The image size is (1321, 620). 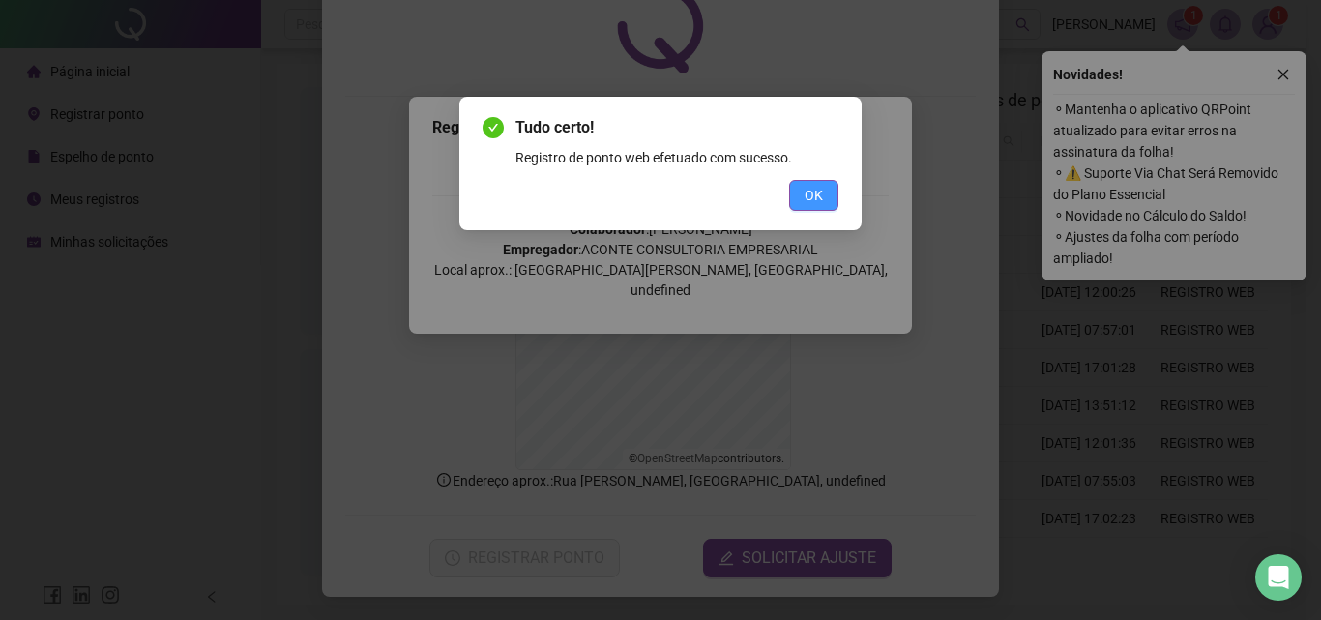 I want to click on span: Tudo certo!, so click(x=677, y=128).